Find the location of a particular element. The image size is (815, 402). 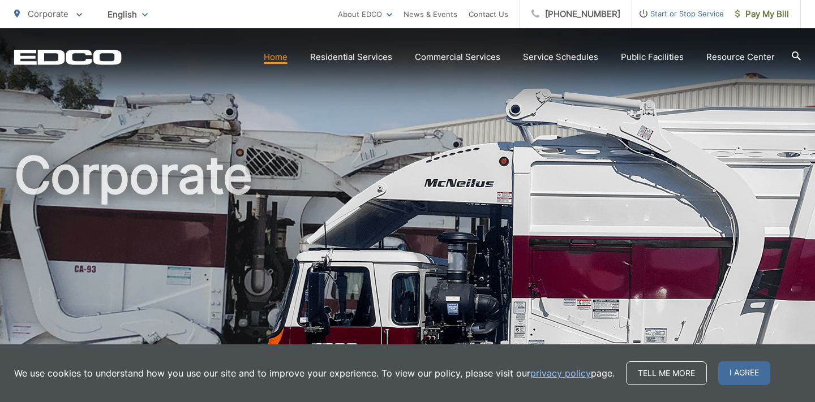

a: privacy policy is located at coordinates (560, 373).